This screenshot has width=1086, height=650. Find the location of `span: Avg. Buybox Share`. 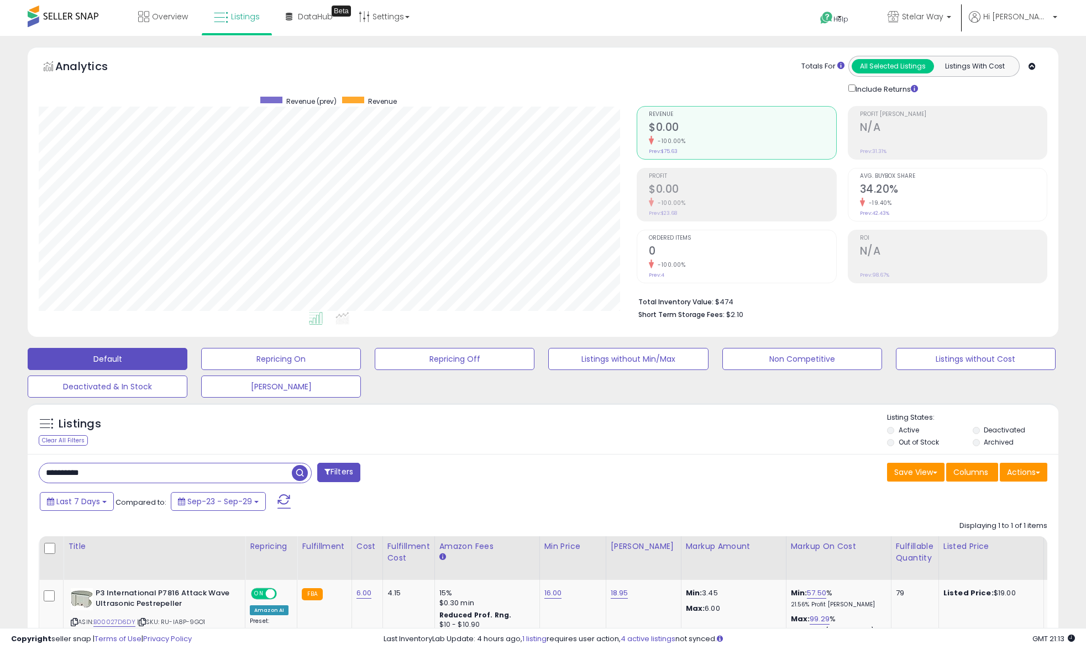

span: Avg. Buybox Share is located at coordinates (953, 176).